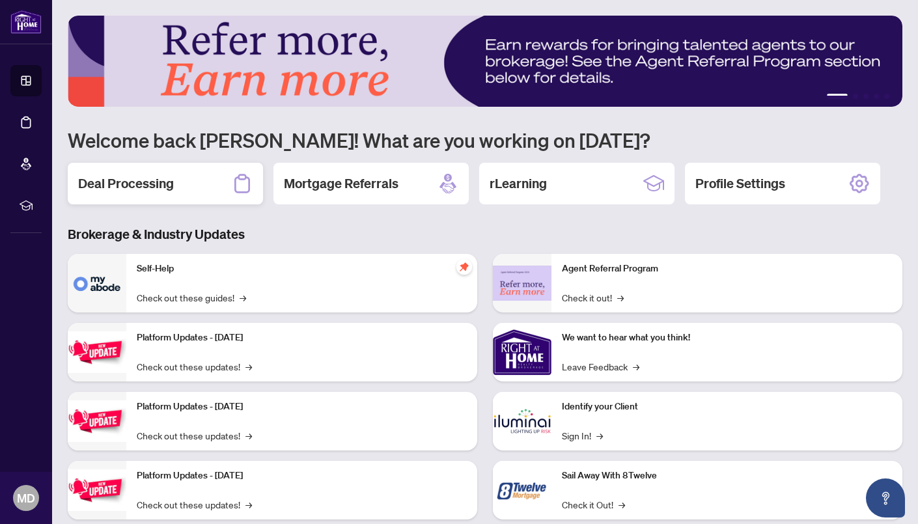 The image size is (918, 524). Describe the element at coordinates (582, 436) in the screenshot. I see `a: Sign In!→` at that location.